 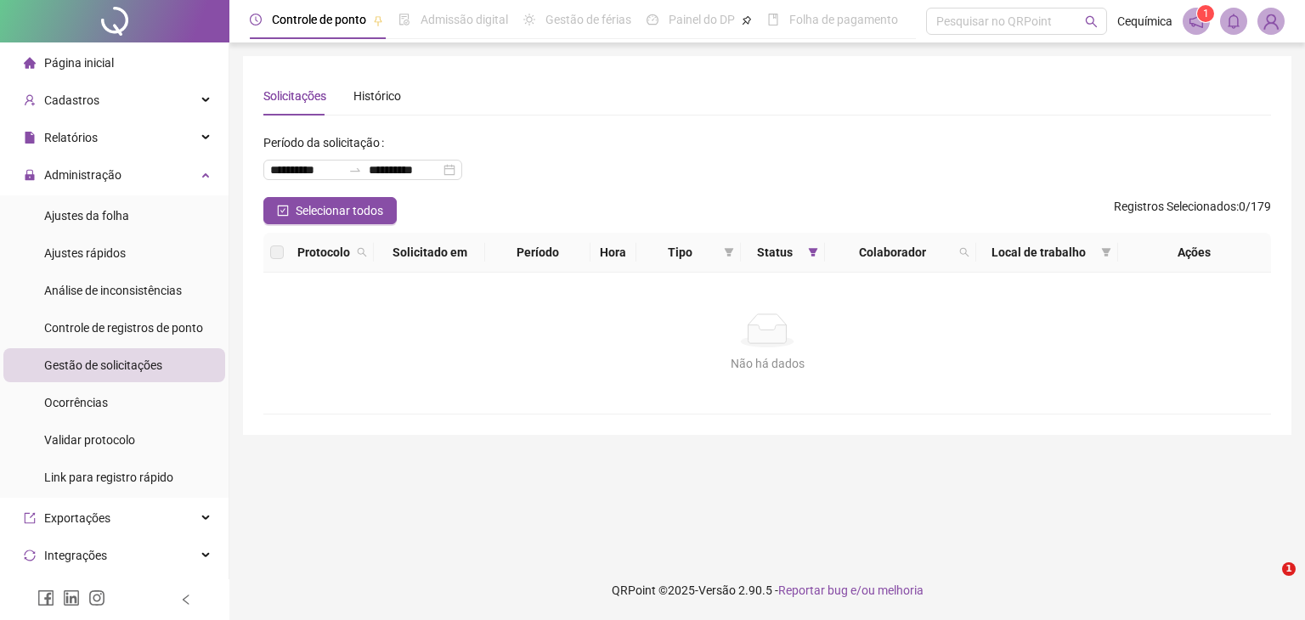 I want to click on span: Status, so click(x=774, y=252).